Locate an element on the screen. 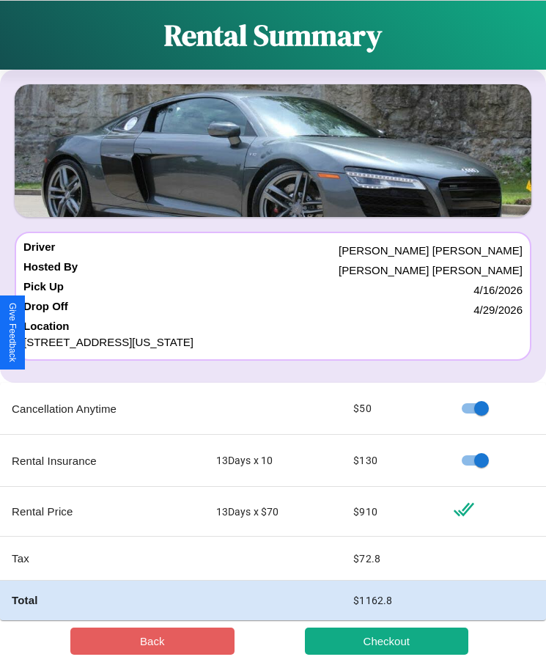 This screenshot has width=546, height=665. p: 4 / 29 / 2026 is located at coordinates (497, 309).